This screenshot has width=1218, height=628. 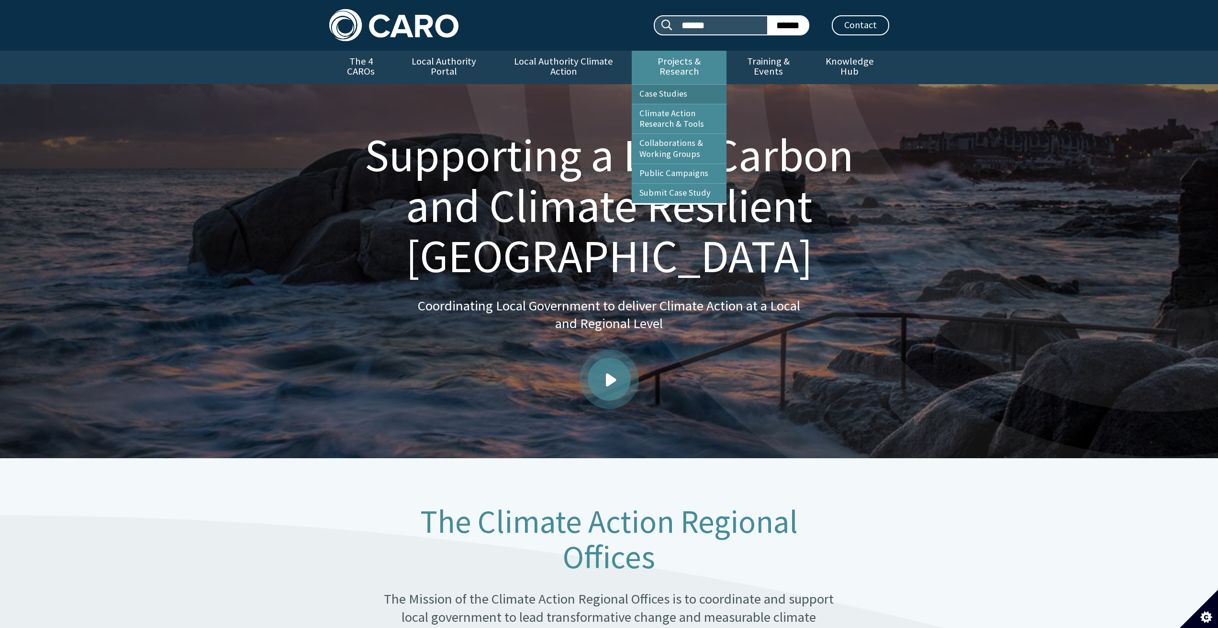 What do you see at coordinates (768, 67) in the screenshot?
I see `a: Training & Events` at bounding box center [768, 67].